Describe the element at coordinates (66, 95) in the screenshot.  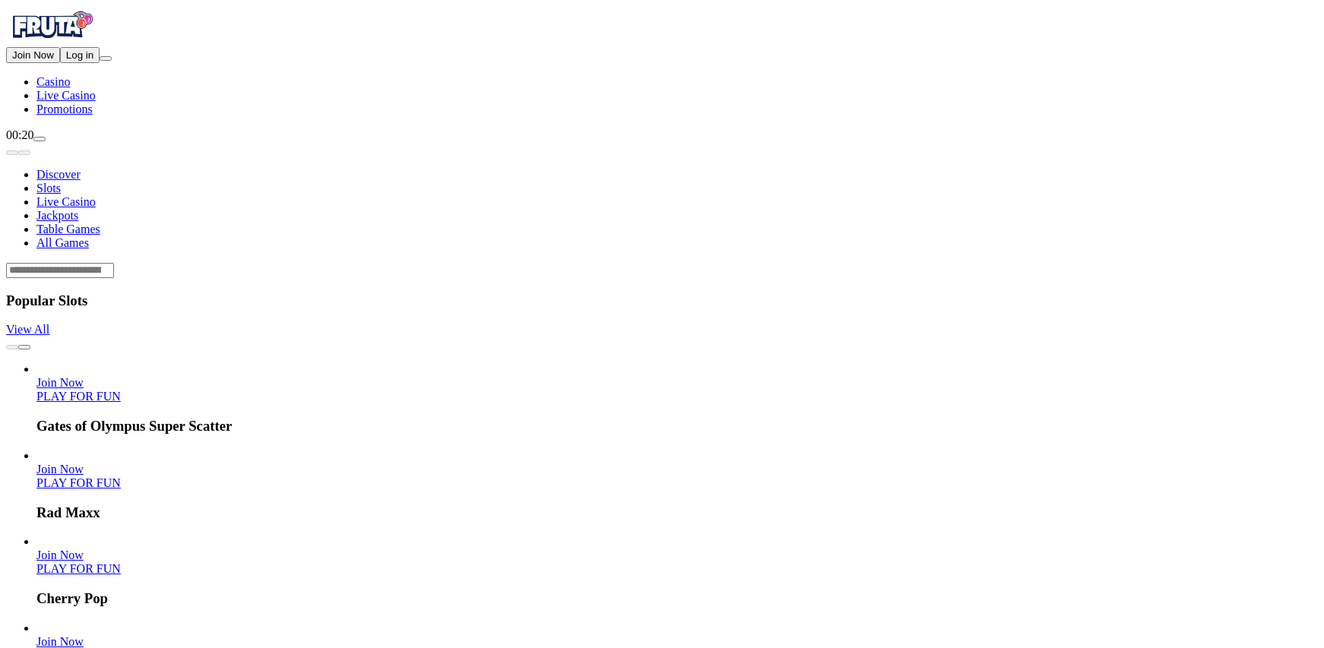
I see `a: poker-chip iconLive Casino` at that location.